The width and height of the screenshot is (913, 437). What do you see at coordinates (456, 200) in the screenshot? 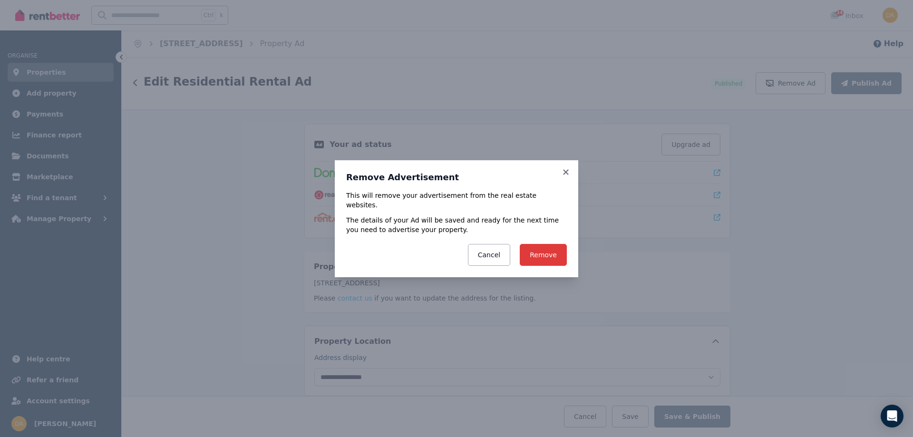
I see `p: This will remove your advertisement from the real estate websites.` at bounding box center [456, 200].